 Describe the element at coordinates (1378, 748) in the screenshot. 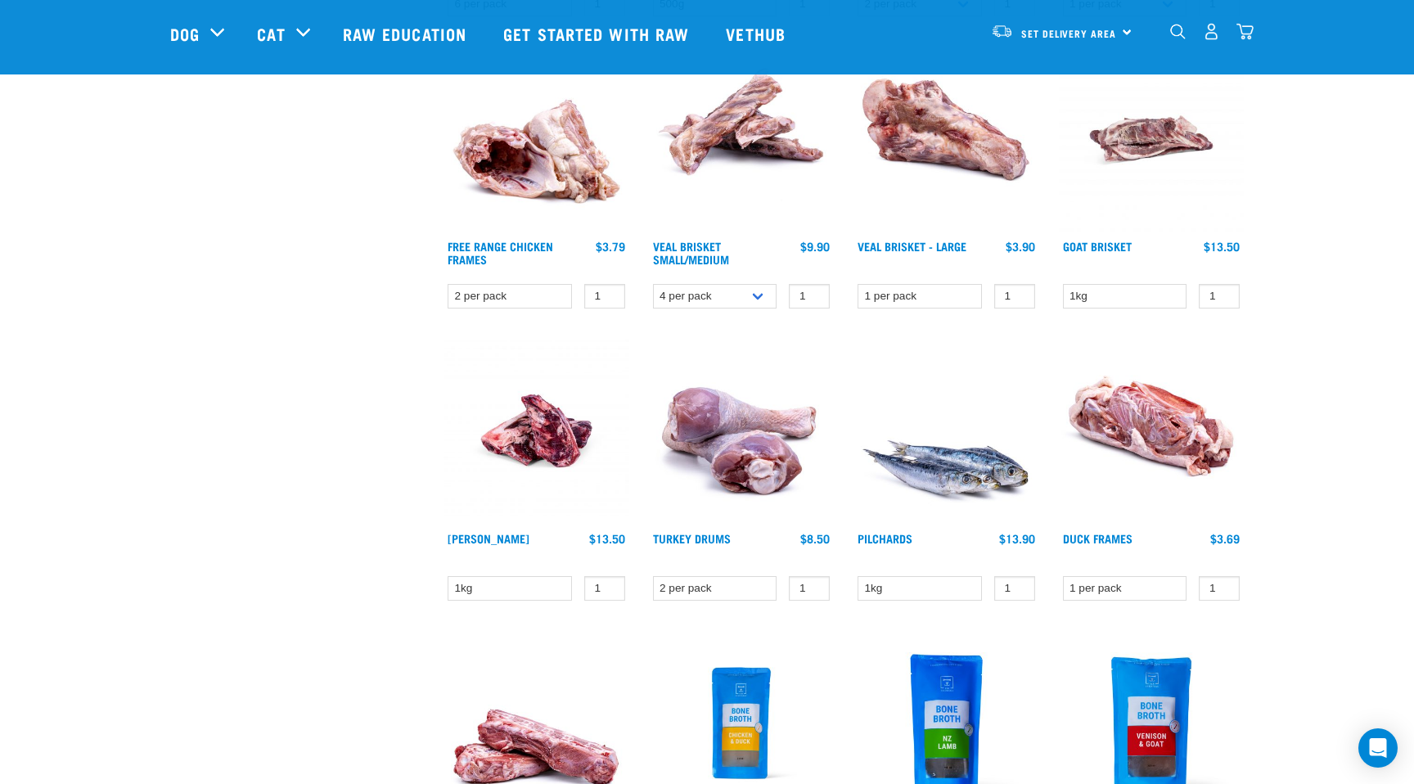

I see `div: Open Intercom Messenger` at that location.